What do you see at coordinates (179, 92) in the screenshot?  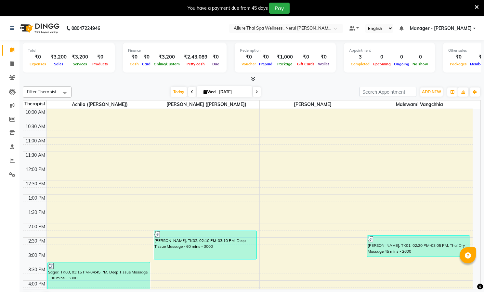 I see `span: Today` at bounding box center [179, 92].